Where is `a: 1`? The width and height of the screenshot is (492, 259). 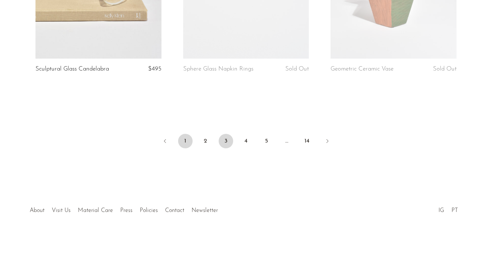 a: 1 is located at coordinates (185, 141).